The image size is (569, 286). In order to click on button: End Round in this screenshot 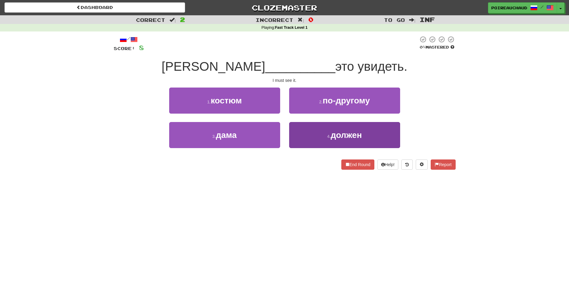, I will do `click(358, 165)`.